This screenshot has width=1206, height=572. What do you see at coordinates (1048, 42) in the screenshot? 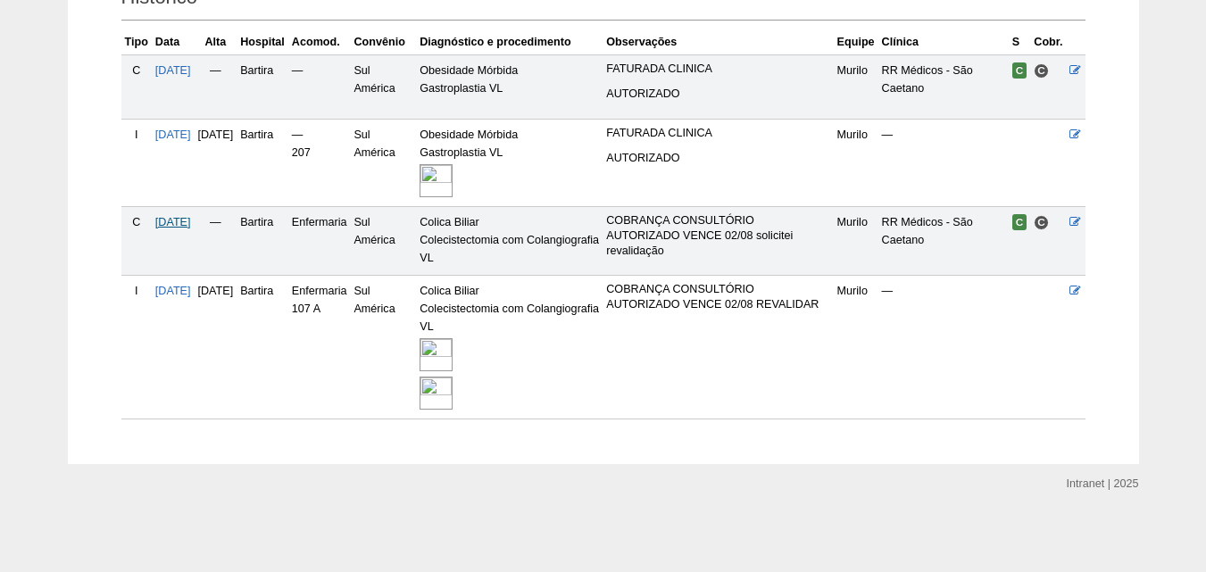
I see `th: Cobr.` at bounding box center [1048, 42].